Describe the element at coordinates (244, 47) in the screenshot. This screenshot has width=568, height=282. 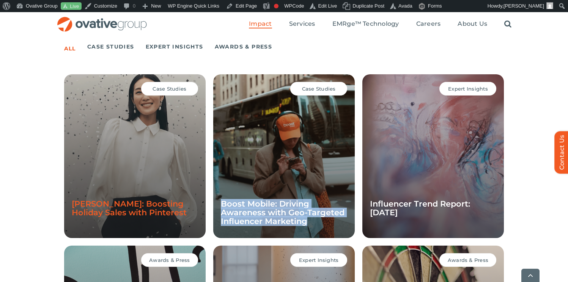
I see `a: Awards & Press` at that location.